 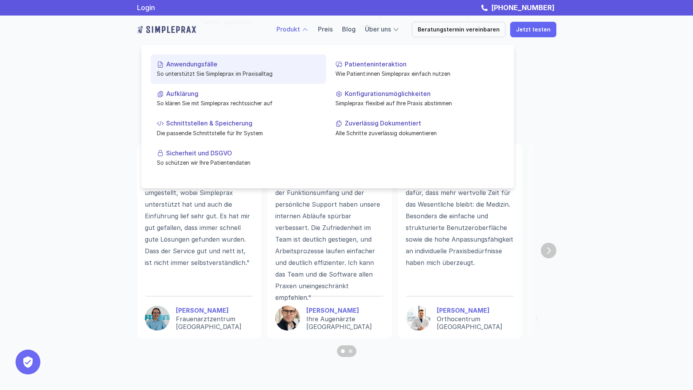 I want to click on fieldset: Carousel pagination controls, so click(x=347, y=251).